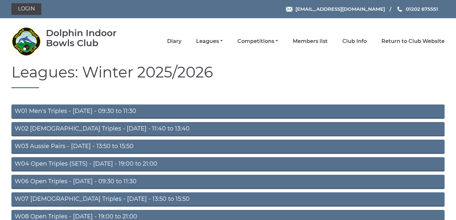 The width and height of the screenshot is (456, 220). I want to click on img: Email, so click(289, 9).